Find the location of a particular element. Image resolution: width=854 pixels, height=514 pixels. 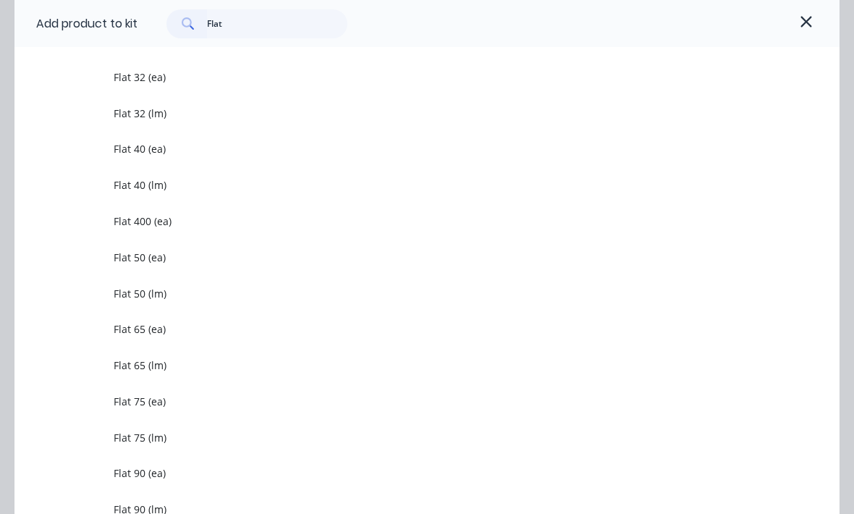

input: Search... is located at coordinates (277, 24).